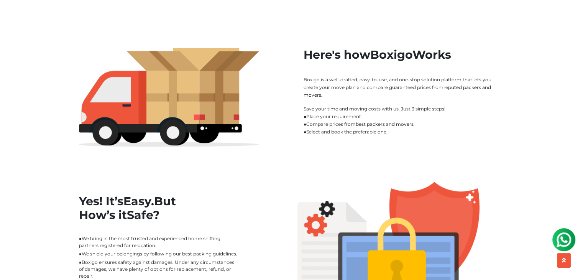 The image size is (583, 280). What do you see at coordinates (172, 208) in the screenshot?
I see `h2: Yes! It’s But How’s it` at bounding box center [172, 208].